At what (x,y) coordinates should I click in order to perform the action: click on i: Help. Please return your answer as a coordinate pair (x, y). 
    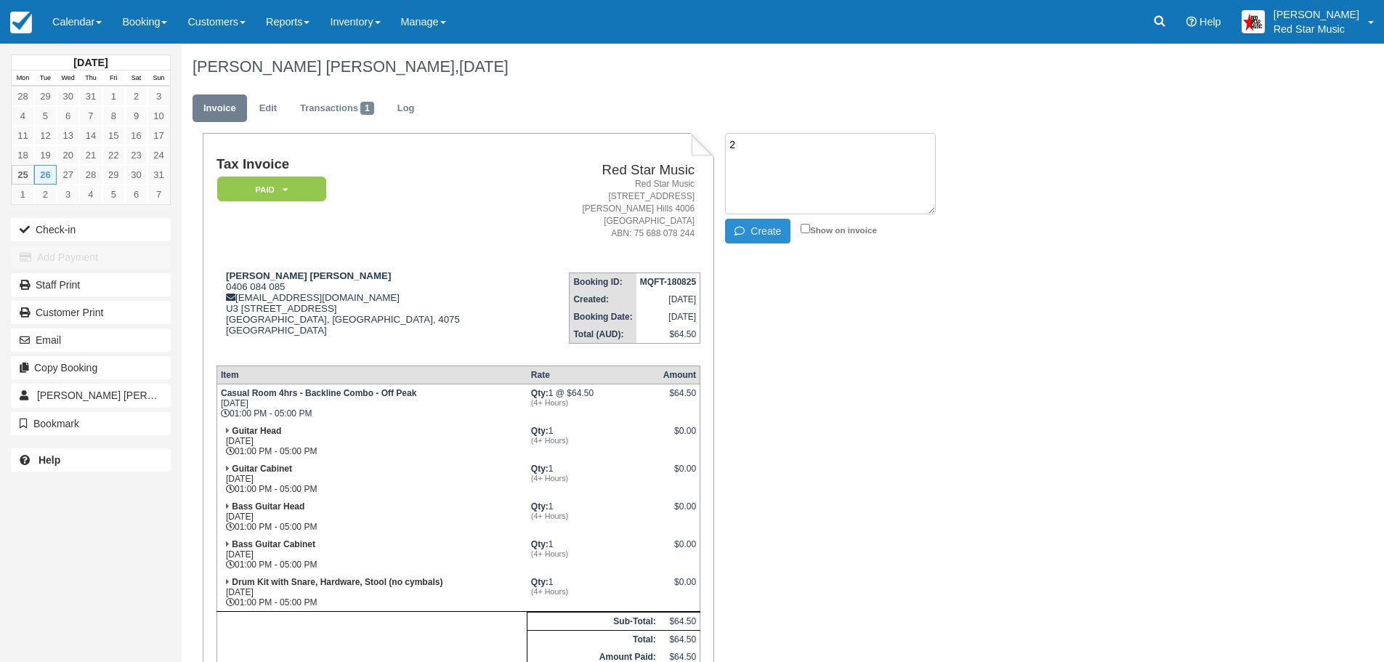
    Looking at the image, I should click on (1191, 22).